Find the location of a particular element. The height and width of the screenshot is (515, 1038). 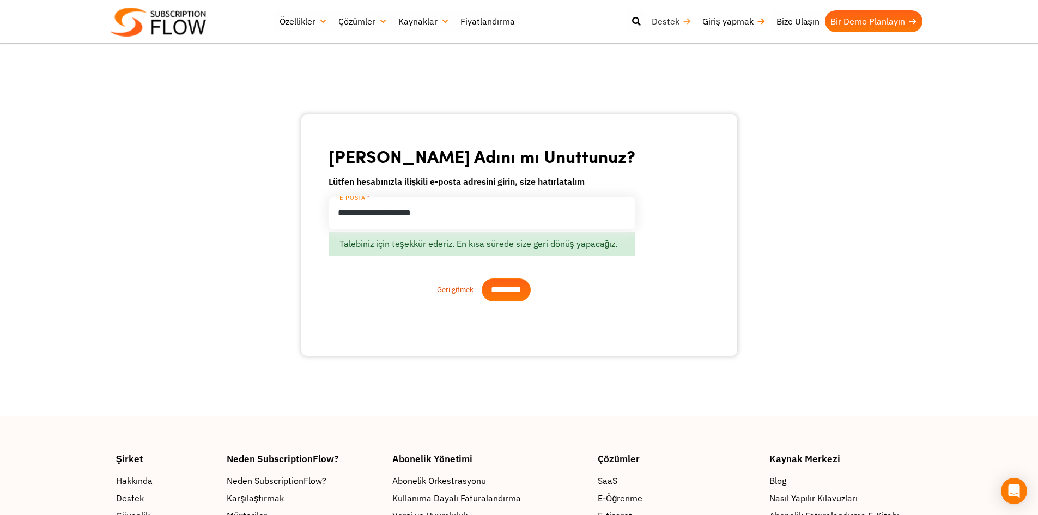

font: Fiyatlandırma is located at coordinates (488, 21).